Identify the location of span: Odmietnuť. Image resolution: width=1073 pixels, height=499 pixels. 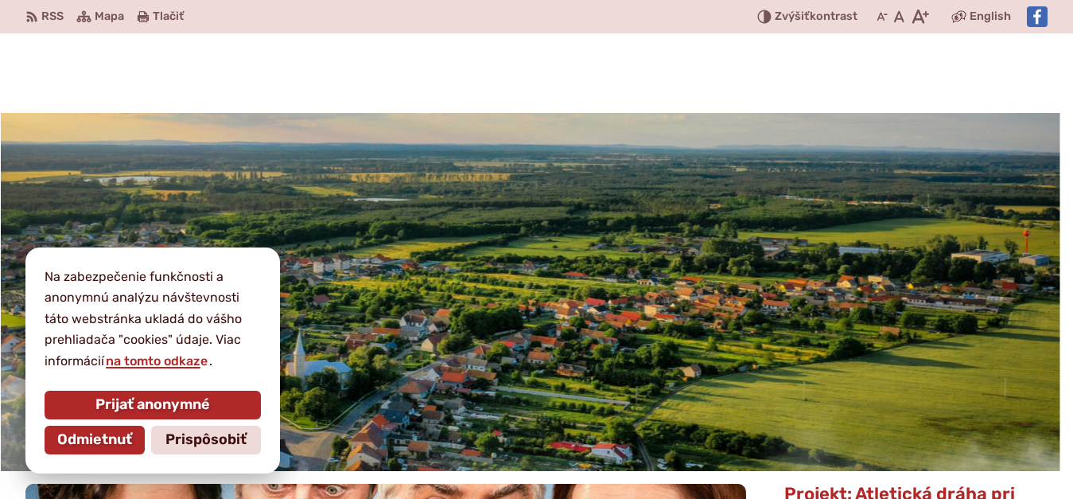
(95, 440).